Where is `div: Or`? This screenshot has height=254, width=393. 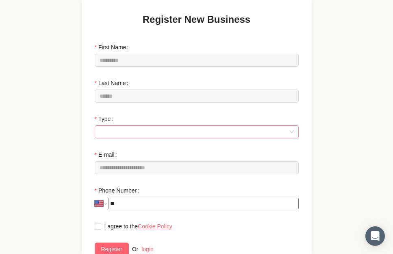
div: Or is located at coordinates (135, 249).